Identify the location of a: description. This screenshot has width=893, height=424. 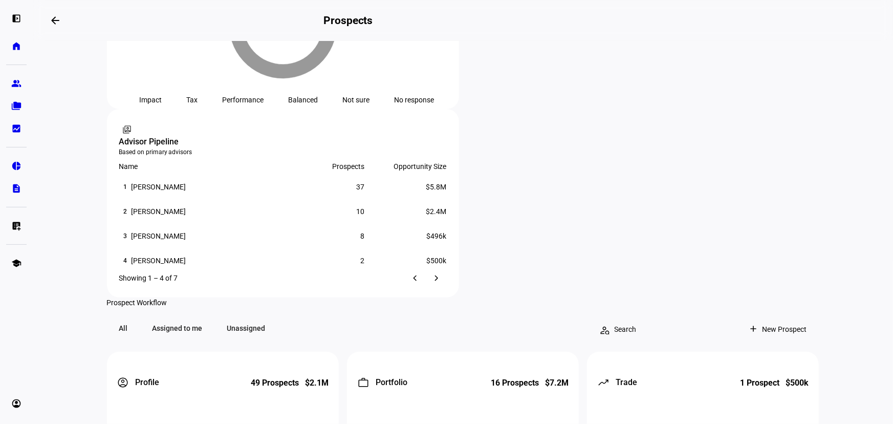
(16, 188).